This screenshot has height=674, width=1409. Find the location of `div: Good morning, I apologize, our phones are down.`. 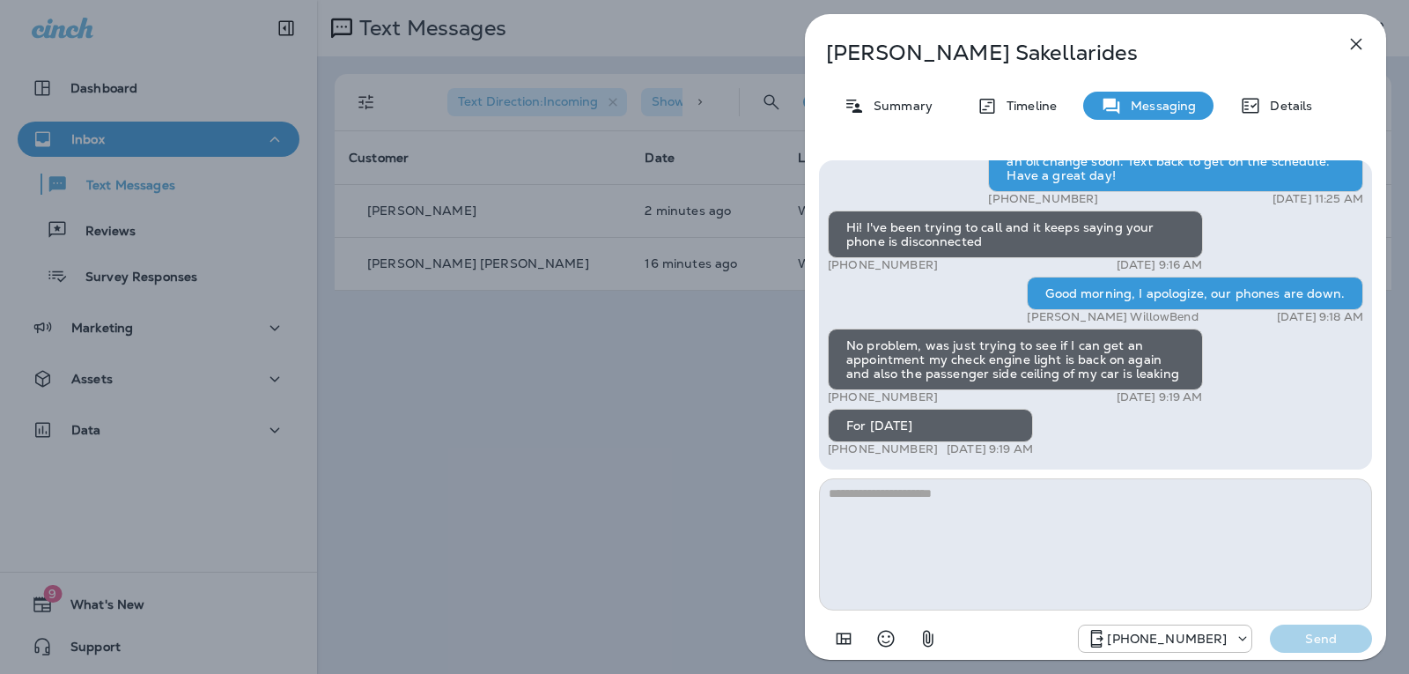

div: Good morning, I apologize, our phones are down. is located at coordinates (1195, 293).